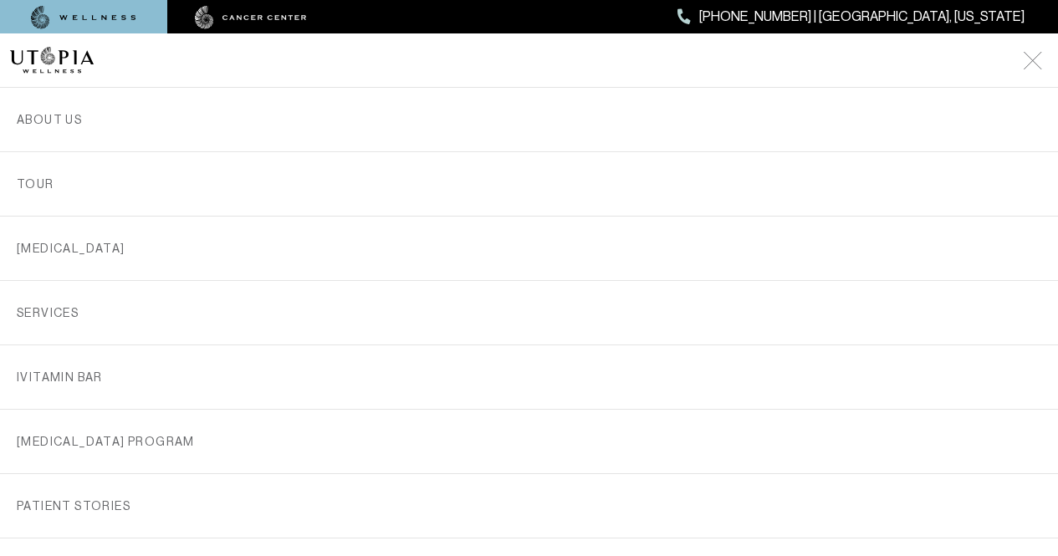 This screenshot has height=556, width=1058. Describe the element at coordinates (251, 18) in the screenshot. I see `img: cancer center` at that location.